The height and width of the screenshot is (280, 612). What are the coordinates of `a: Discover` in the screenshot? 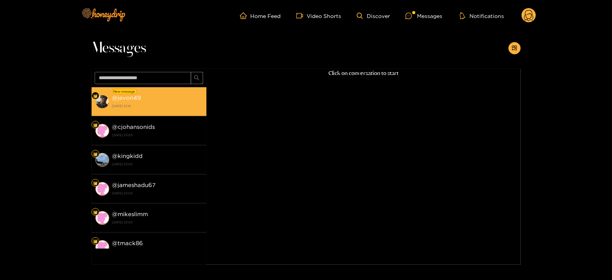 It's located at (373, 16).